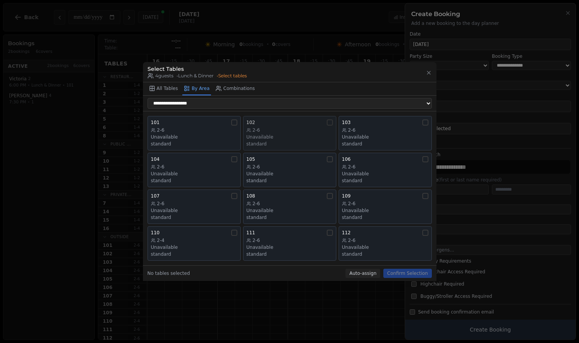 The height and width of the screenshot is (343, 579). Describe the element at coordinates (161, 240) in the screenshot. I see `span: 2-4` at that location.